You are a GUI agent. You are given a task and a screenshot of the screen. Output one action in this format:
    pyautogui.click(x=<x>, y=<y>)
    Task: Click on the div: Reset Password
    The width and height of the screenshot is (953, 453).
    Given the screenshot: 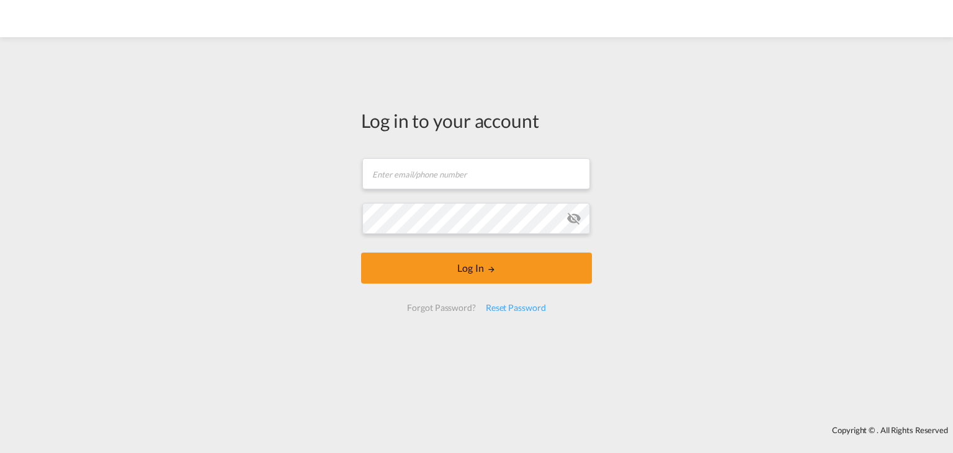 What is the action you would take?
    pyautogui.click(x=516, y=308)
    